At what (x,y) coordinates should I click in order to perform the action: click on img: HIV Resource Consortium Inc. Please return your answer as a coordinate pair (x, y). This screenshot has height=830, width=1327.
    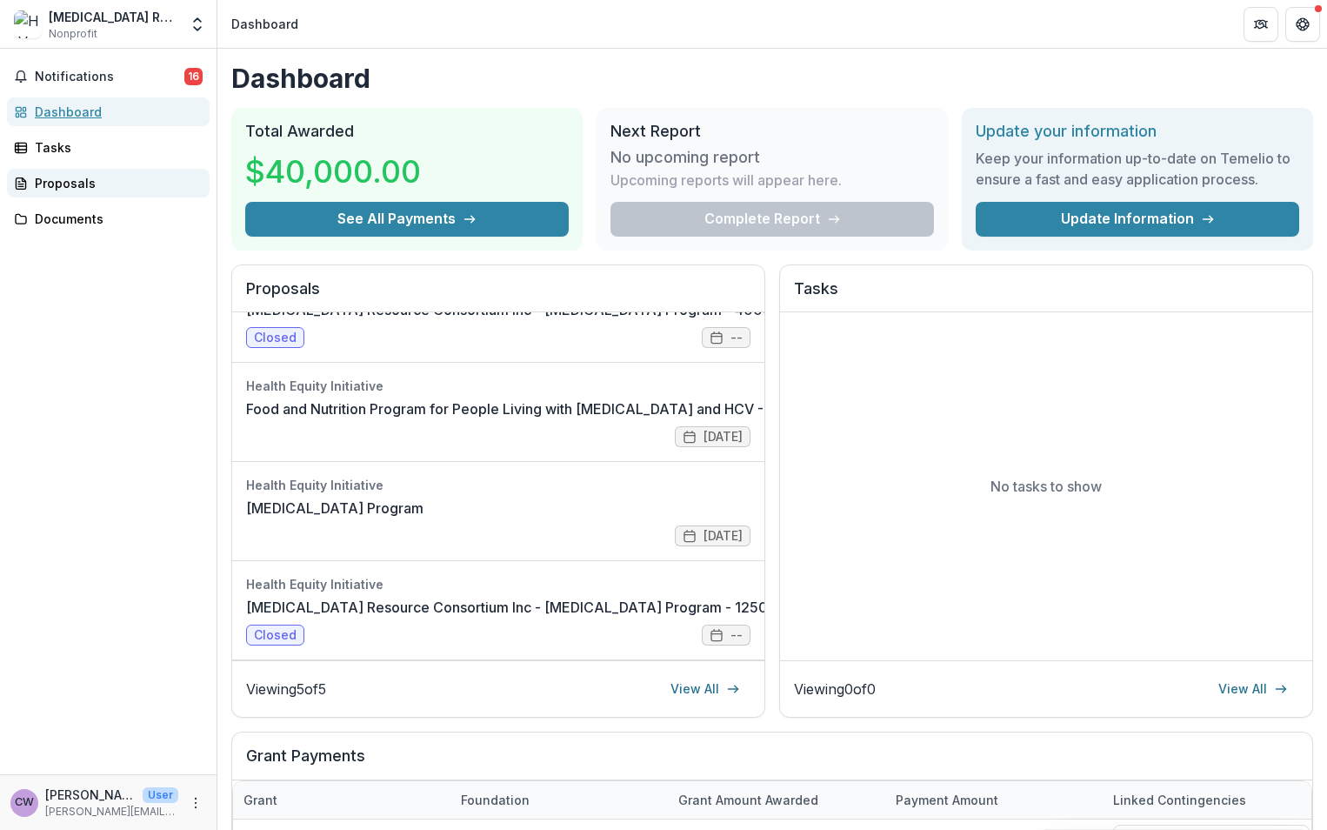
    Looking at the image, I should click on (28, 24).